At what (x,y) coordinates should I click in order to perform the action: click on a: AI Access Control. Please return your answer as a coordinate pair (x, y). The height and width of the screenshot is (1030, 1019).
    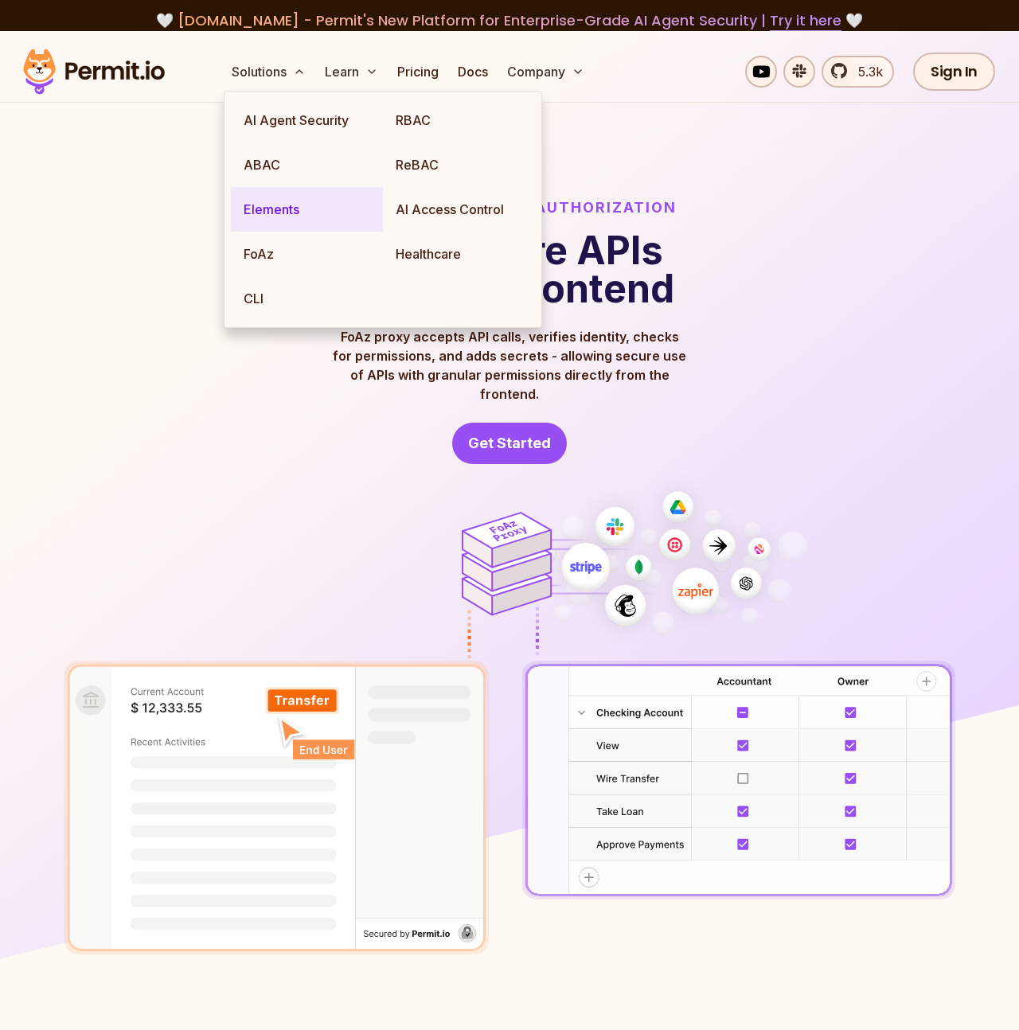
    Looking at the image, I should click on (459, 209).